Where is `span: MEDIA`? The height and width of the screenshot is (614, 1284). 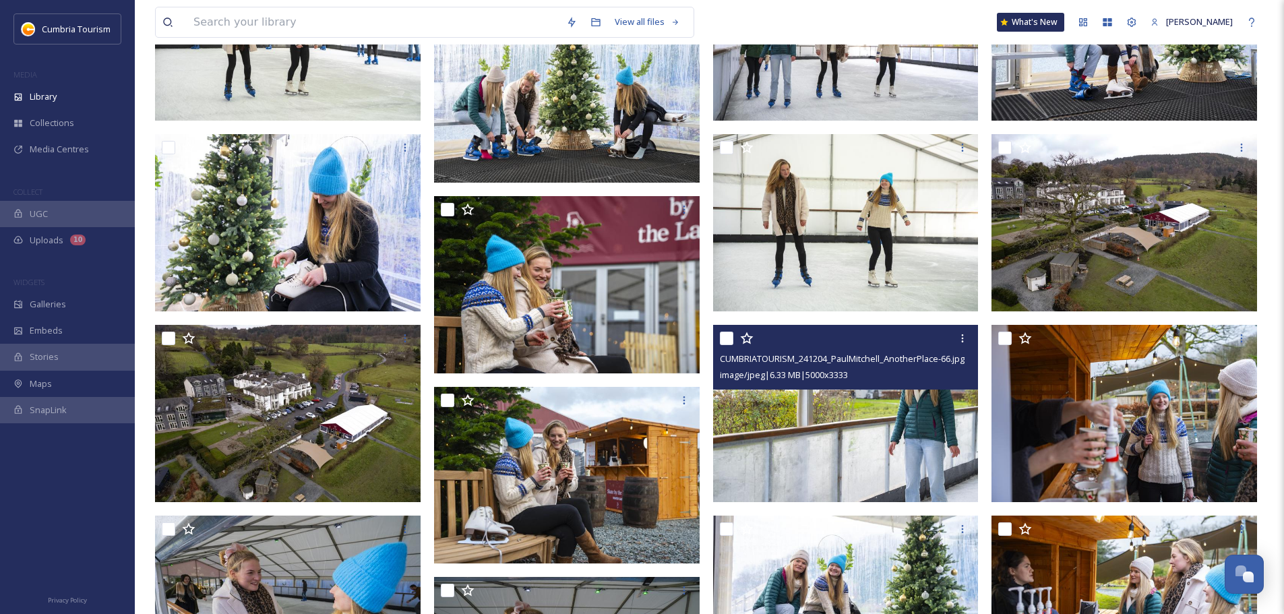 span: MEDIA is located at coordinates (25, 74).